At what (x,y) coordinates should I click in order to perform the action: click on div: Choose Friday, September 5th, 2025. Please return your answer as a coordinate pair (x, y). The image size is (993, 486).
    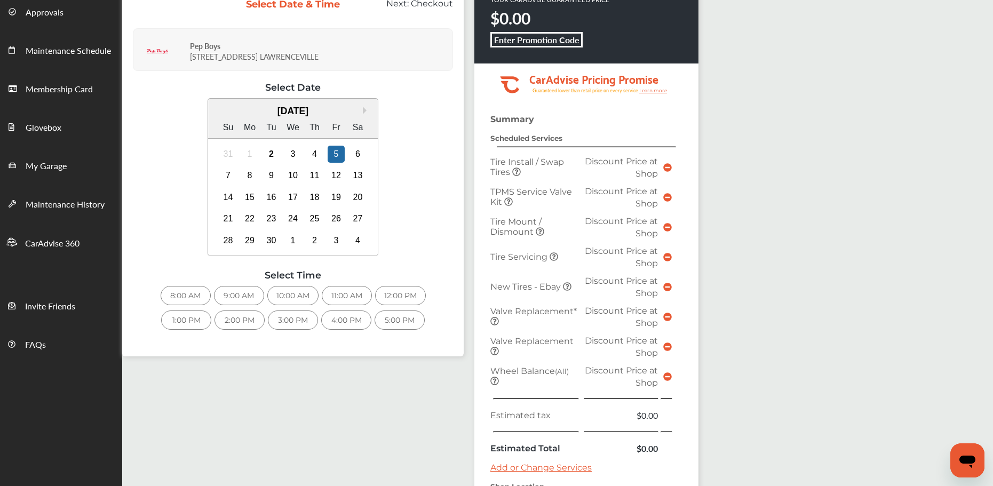
    Looking at the image, I should click on (336, 154).